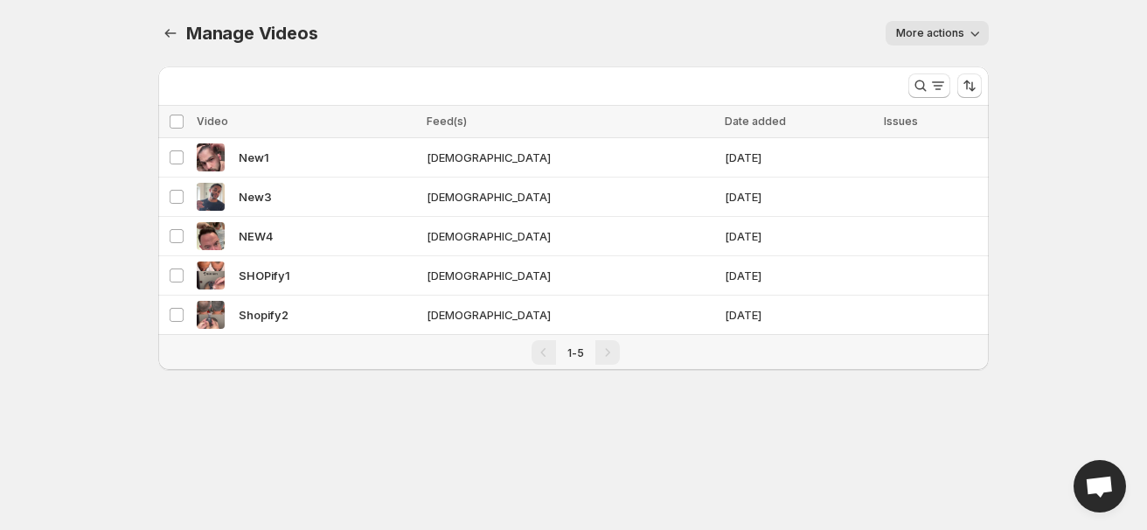  What do you see at coordinates (575, 352) in the screenshot?
I see `span: 1-5` at bounding box center [575, 352].